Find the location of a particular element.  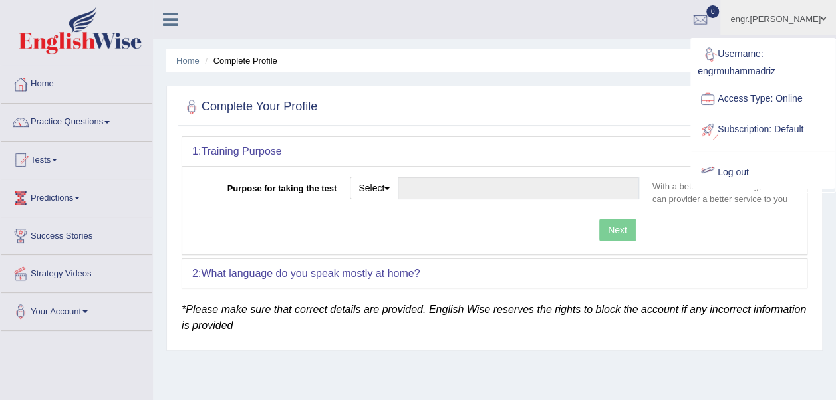

a: Access Type: Online is located at coordinates (762, 99).